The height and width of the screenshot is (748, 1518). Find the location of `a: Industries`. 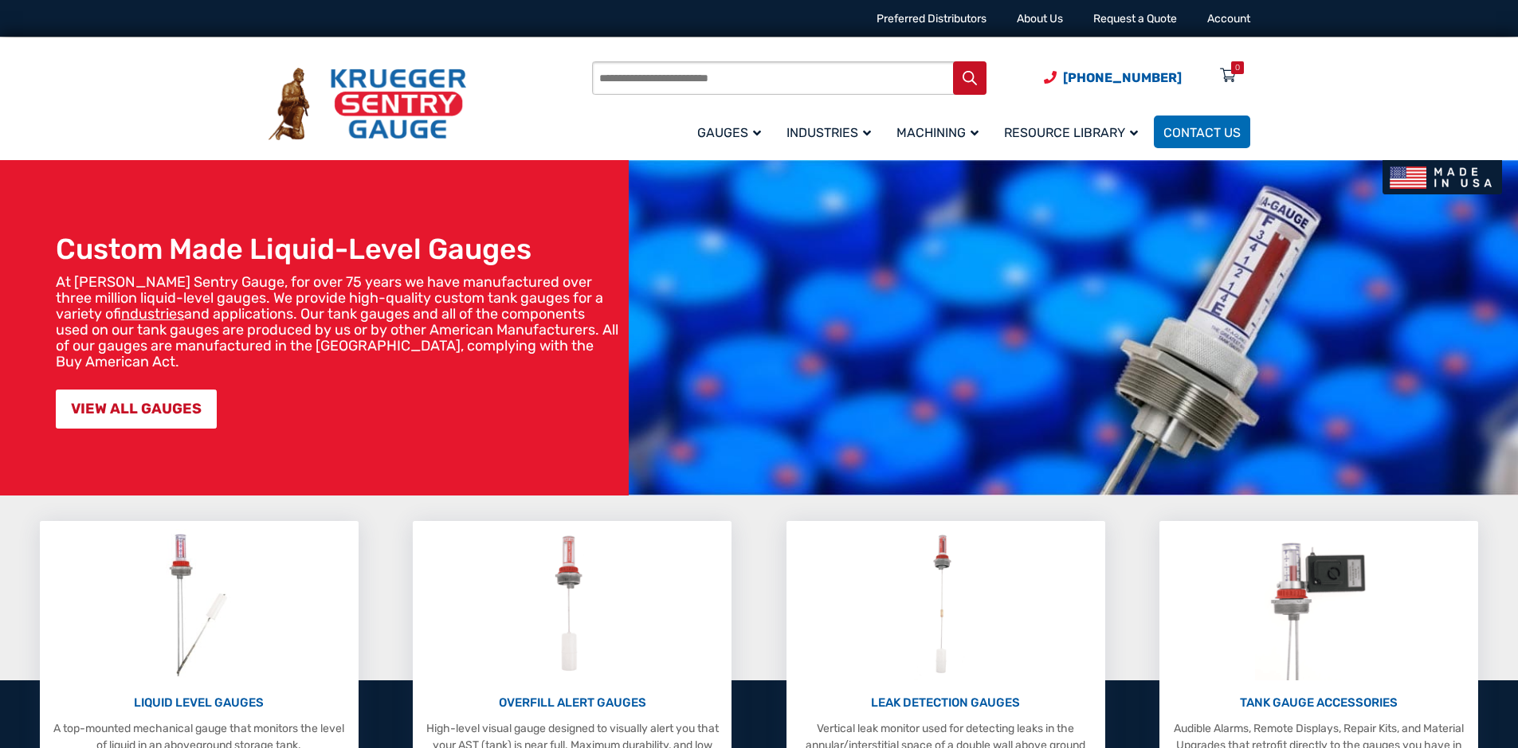

a: Industries is located at coordinates (832, 132).